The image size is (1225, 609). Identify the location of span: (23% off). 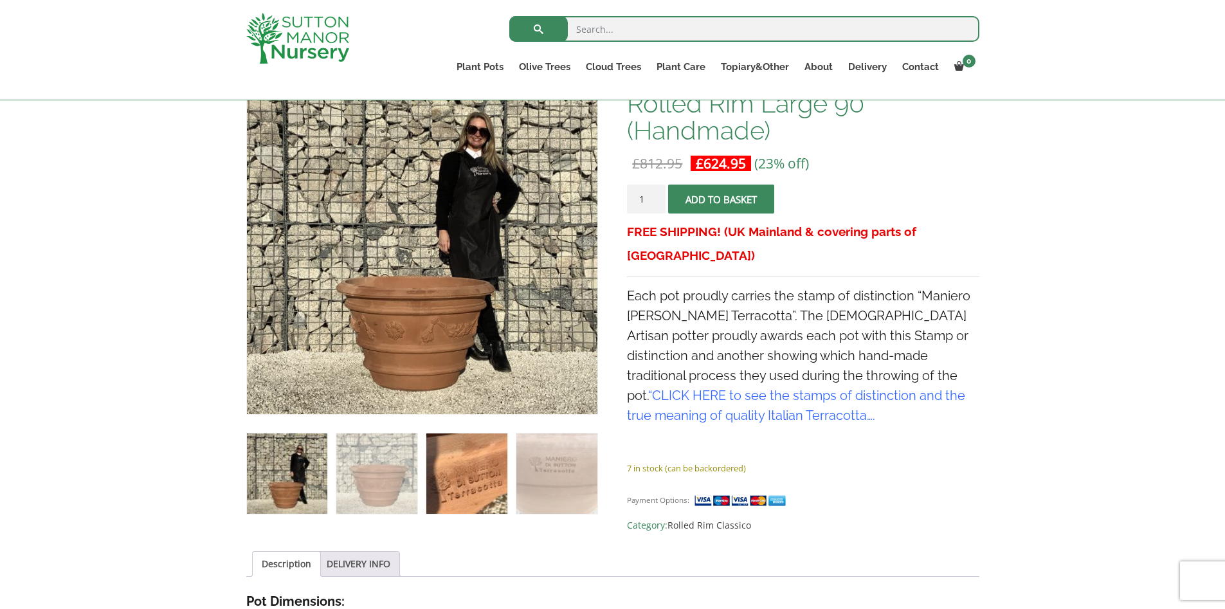
(781, 163).